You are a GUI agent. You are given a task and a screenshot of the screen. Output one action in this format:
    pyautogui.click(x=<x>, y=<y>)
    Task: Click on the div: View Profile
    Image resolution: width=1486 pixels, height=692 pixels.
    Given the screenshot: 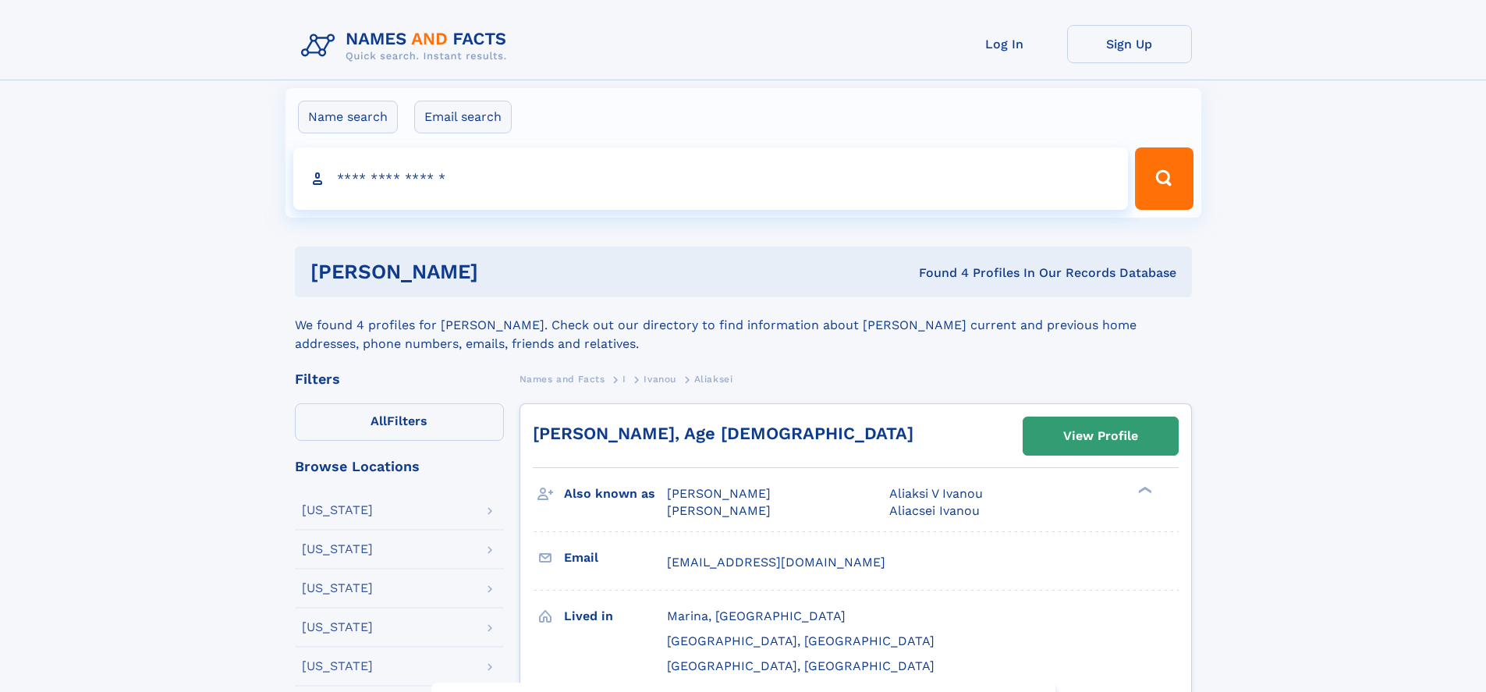 What is the action you would take?
    pyautogui.click(x=1101, y=436)
    